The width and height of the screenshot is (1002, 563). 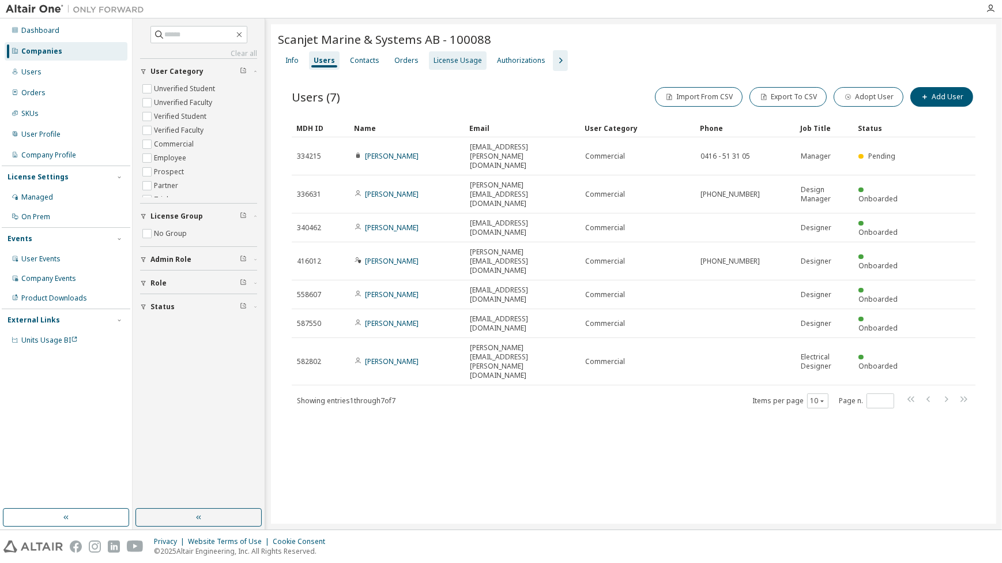 I want to click on div: External Links, so click(x=33, y=320).